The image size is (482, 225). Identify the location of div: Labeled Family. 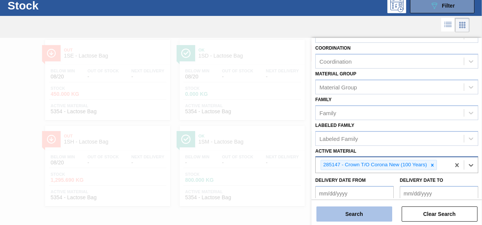
(339, 138).